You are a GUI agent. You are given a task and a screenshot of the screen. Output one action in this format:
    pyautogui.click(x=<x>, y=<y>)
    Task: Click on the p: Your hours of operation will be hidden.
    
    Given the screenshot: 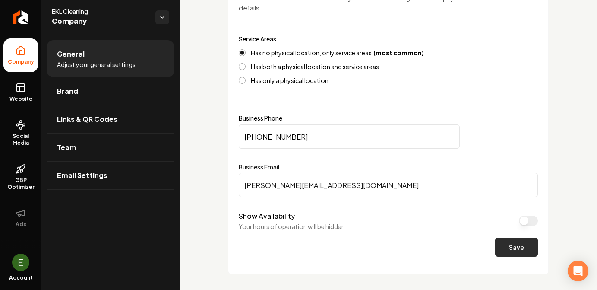 What is the action you would take?
    pyautogui.click(x=293, y=226)
    